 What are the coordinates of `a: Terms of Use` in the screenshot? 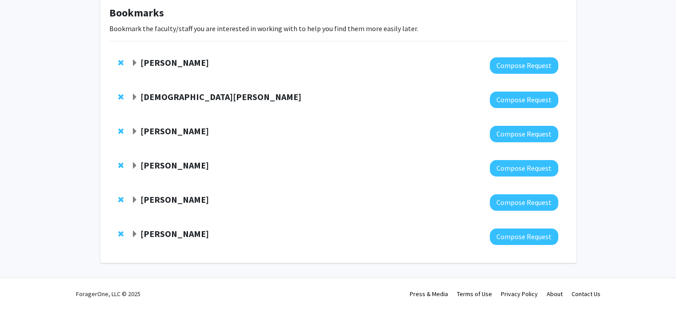 It's located at (474, 294).